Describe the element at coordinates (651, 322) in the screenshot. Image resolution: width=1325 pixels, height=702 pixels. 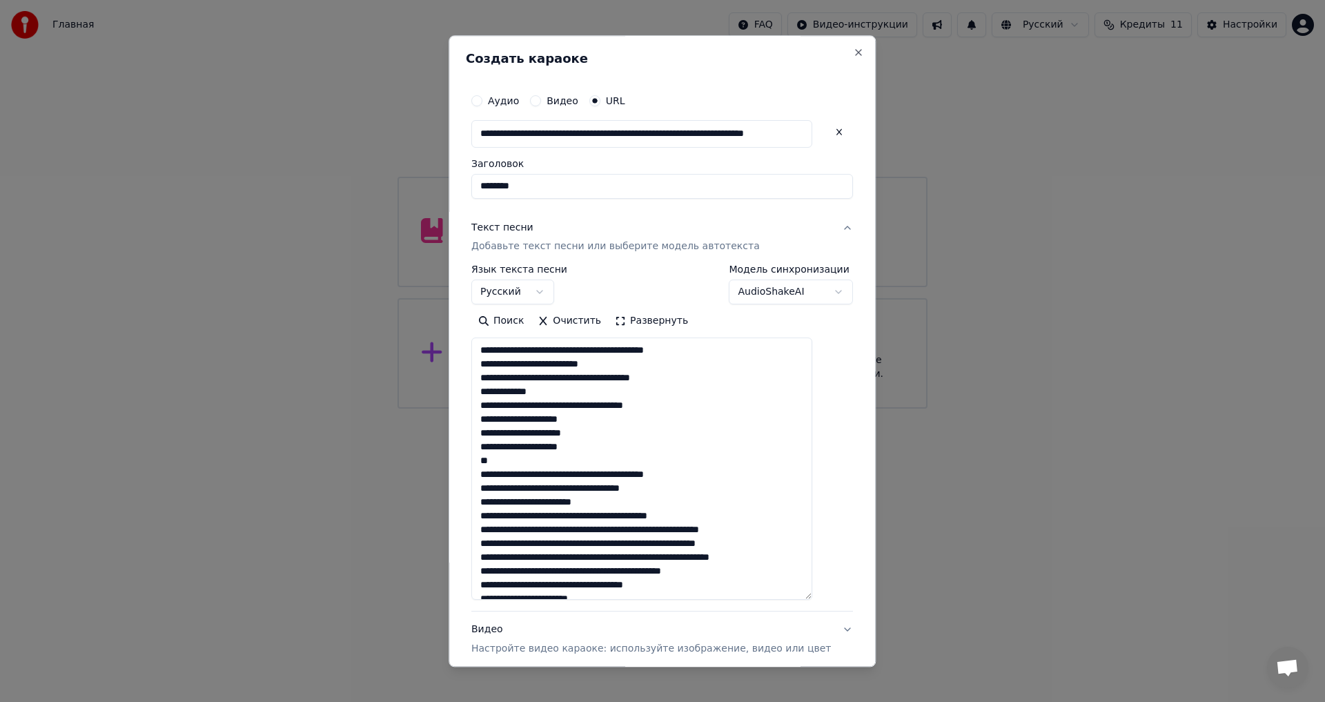
I see `button: Развернуть` at that location.